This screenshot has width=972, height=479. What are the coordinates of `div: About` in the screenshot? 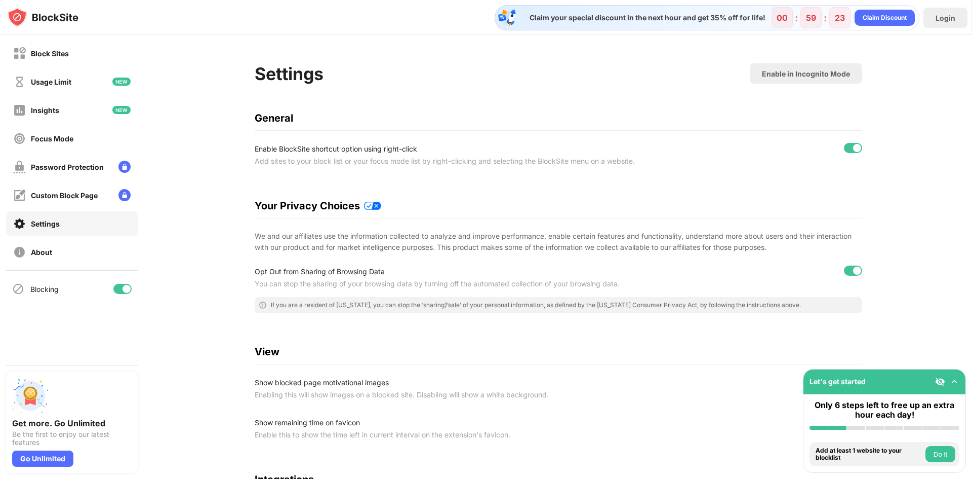 It's located at (42, 252).